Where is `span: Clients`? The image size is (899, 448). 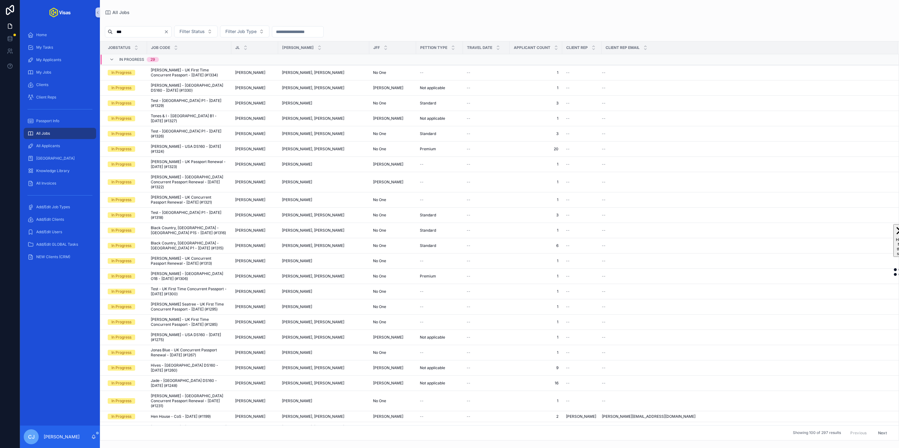
span: Clients is located at coordinates (42, 85).